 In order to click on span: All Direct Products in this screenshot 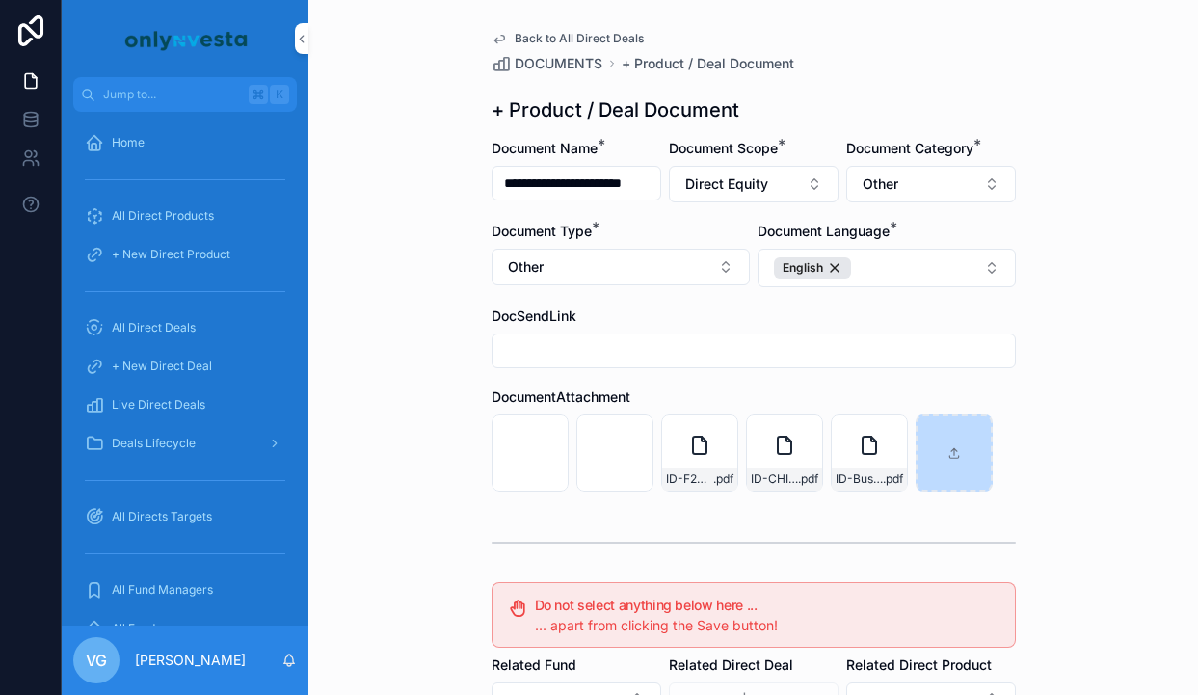, I will do `click(163, 216)`.